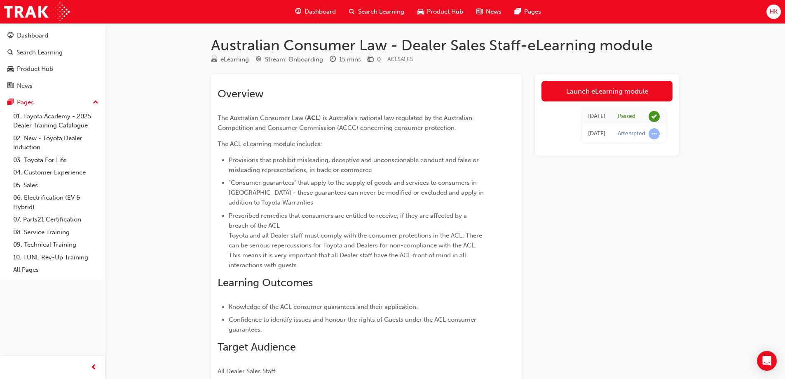  What do you see at coordinates (56, 232) in the screenshot?
I see `a: 08. Service Training` at bounding box center [56, 232].